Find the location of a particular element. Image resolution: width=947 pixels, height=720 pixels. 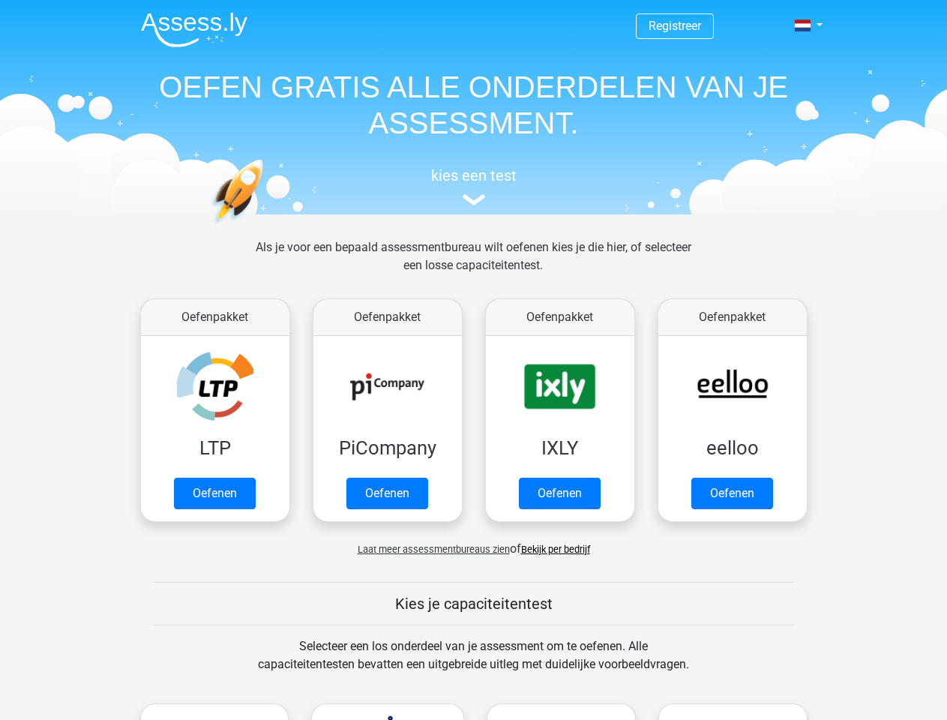

h1: OEFEN GRATIS ALLE ONDERDELEN VAN JE ASSESSMENT. is located at coordinates (474, 105).